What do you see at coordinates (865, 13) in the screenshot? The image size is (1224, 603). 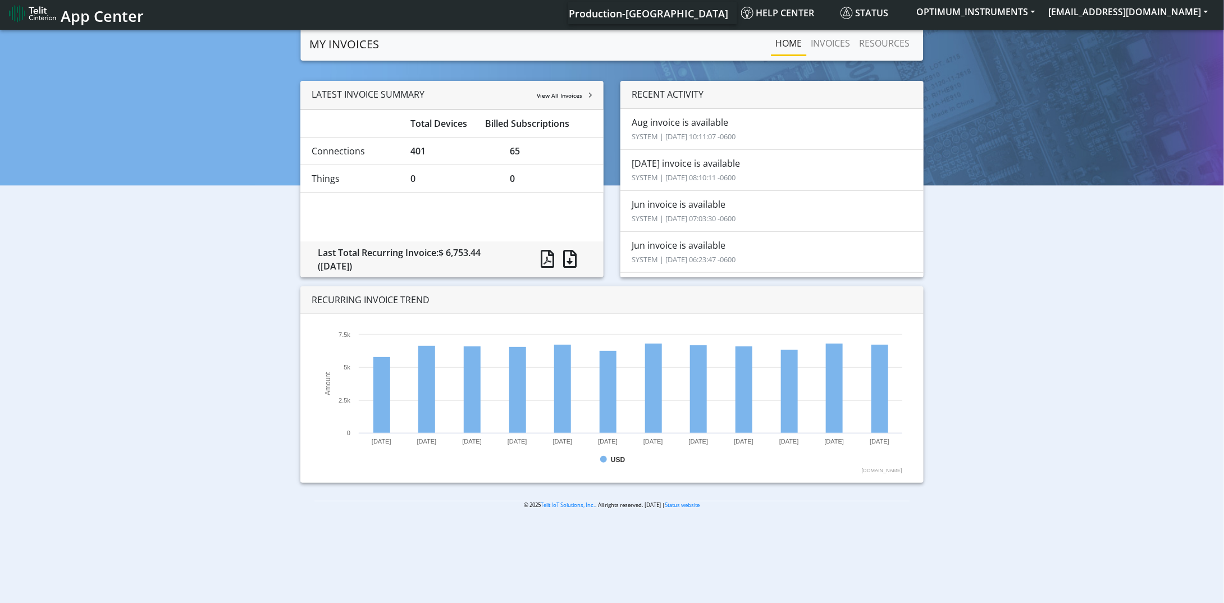 I see `span: Status` at bounding box center [865, 13].